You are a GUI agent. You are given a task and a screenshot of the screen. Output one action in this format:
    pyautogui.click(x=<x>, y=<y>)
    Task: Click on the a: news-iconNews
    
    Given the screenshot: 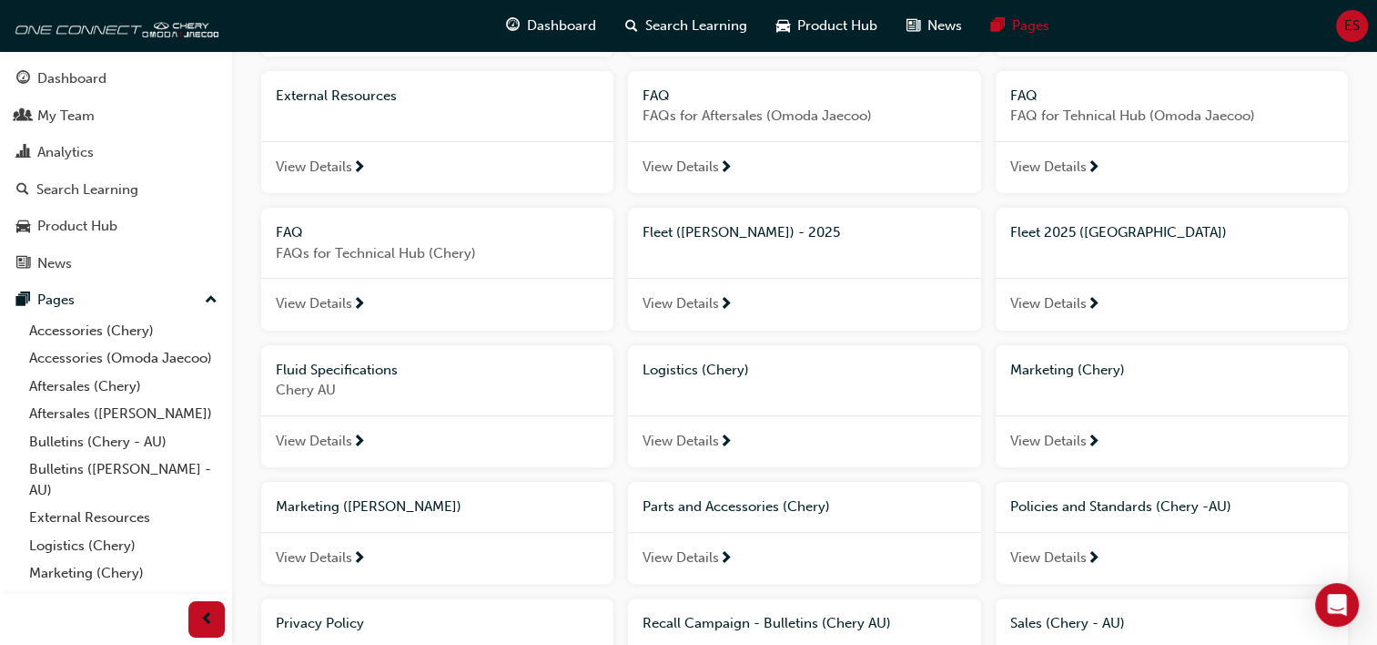 What is the action you would take?
    pyautogui.click(x=934, y=25)
    